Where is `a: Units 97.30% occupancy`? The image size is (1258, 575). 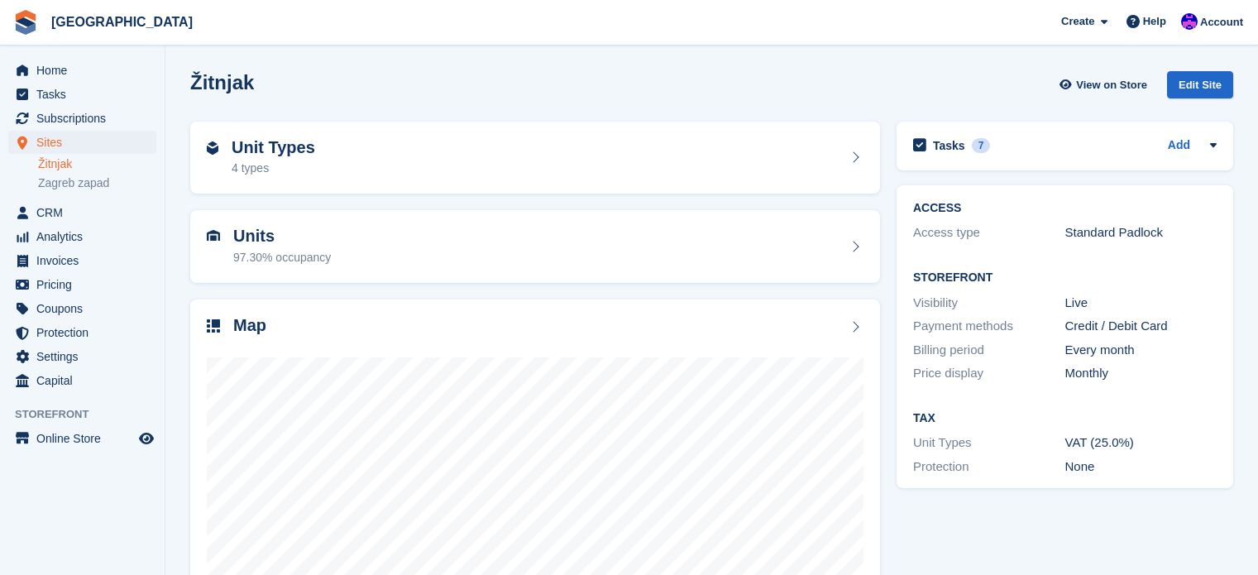
a: Units 97.30% occupancy is located at coordinates (535, 246).